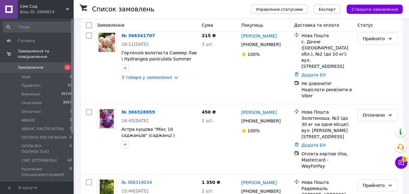 The image size is (409, 194). I want to click on span: Виконані, so click(31, 94).